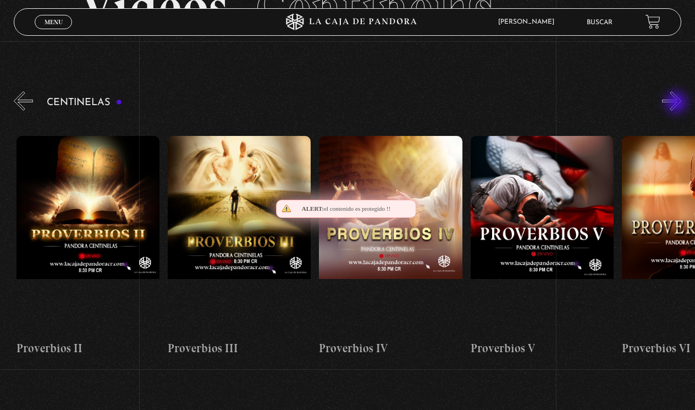 This screenshot has width=695, height=410. What do you see at coordinates (88, 348) in the screenshot?
I see `h4: Proverbios II` at bounding box center [88, 348].